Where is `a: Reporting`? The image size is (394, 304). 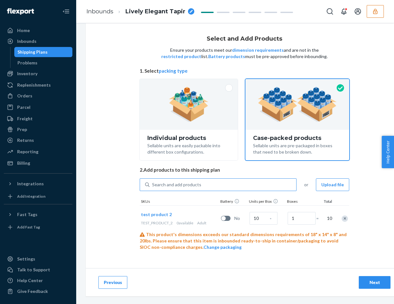
a: Reporting is located at coordinates (38, 152).